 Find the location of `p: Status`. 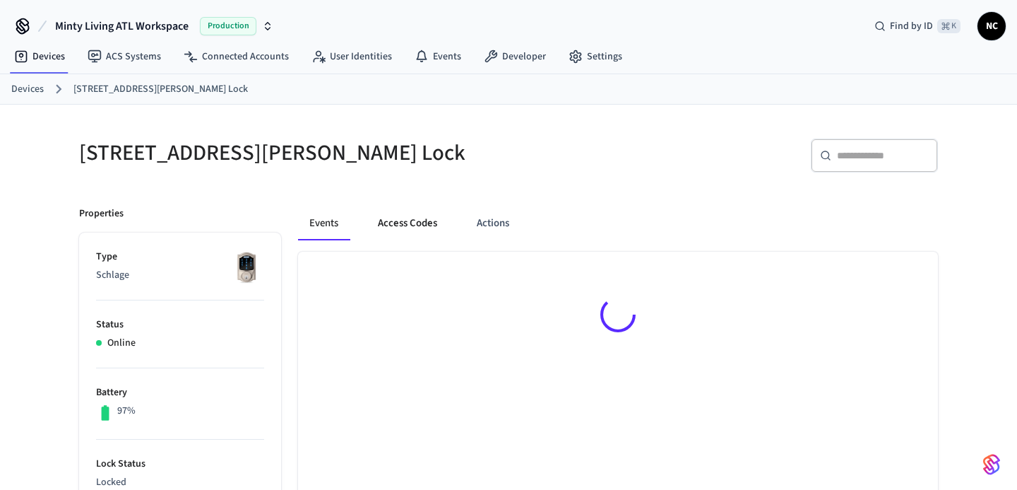

p: Status is located at coordinates (180, 324).